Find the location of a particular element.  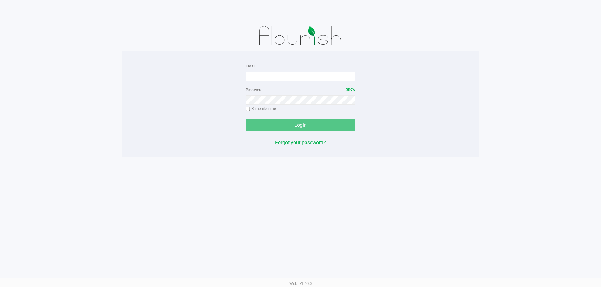

span: Show is located at coordinates (350, 89).